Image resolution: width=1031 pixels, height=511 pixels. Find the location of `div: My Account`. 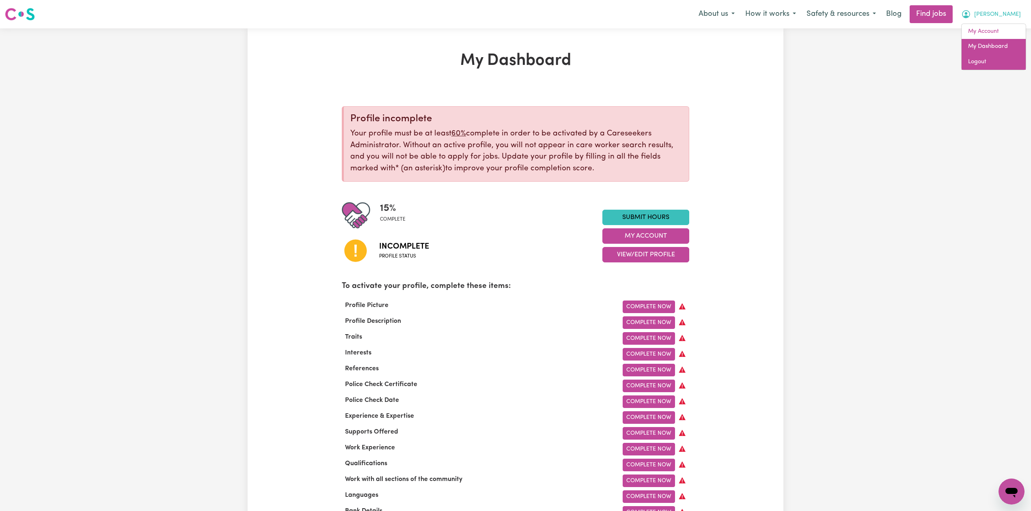

div: My Account is located at coordinates (994, 47).